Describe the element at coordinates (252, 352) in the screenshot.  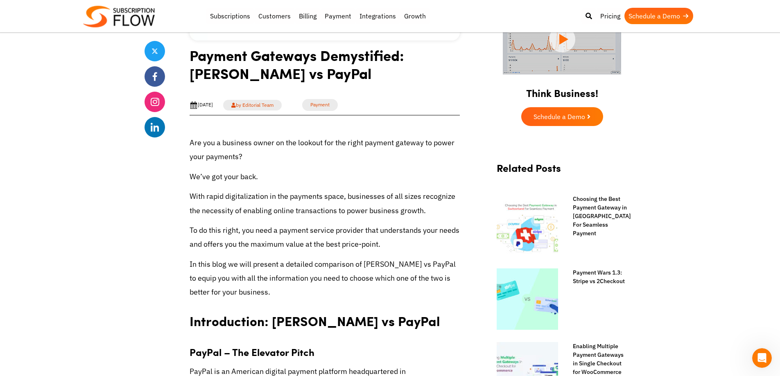
I see `strong: PayPal – The Elevator Pitch` at that location.